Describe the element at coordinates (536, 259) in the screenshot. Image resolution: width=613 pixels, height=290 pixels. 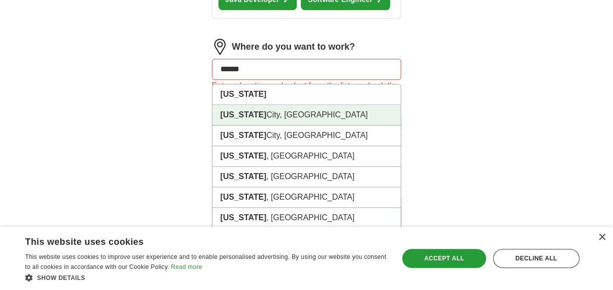
I see `div: Decline all` at that location.